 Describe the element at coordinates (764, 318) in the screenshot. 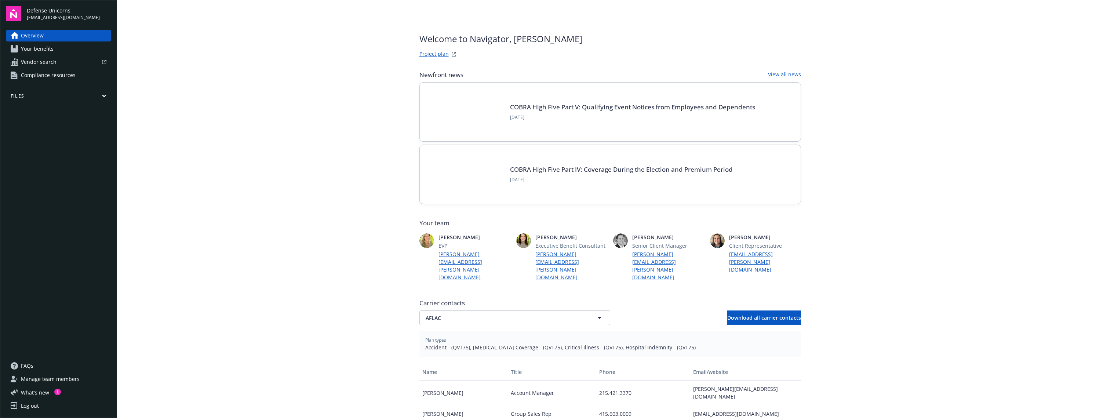

I see `button: Download all carrier contacts` at that location.